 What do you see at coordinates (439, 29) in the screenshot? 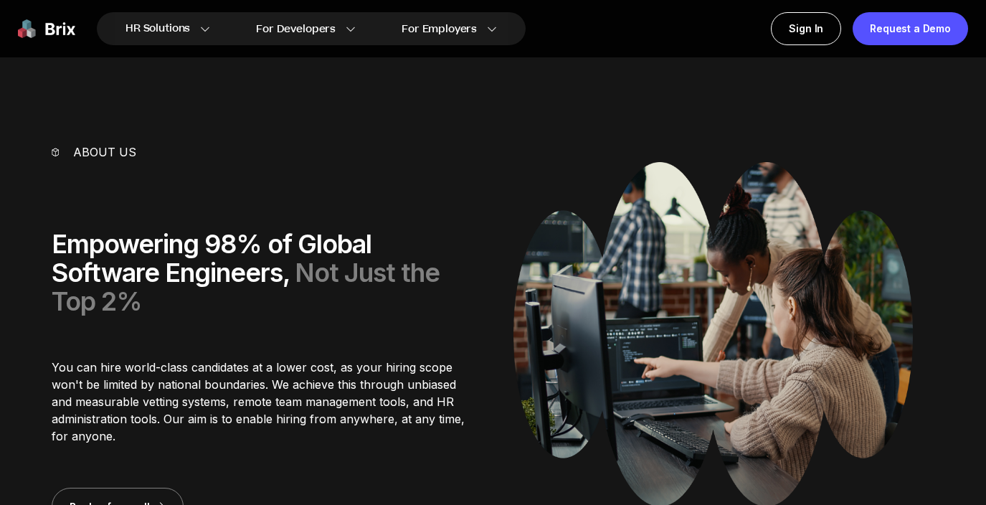
I see `span: For Employers` at bounding box center [439, 29].